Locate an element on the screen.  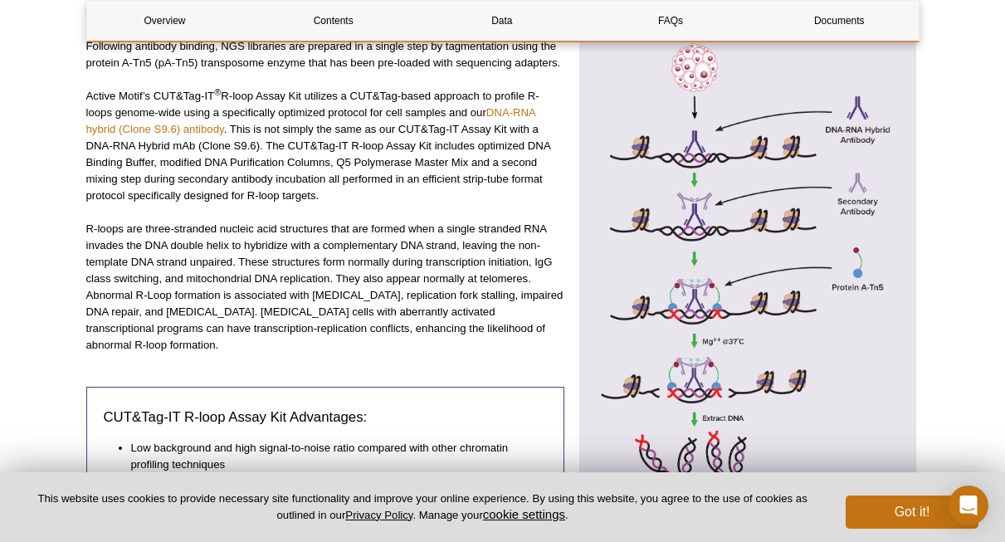
a: Data is located at coordinates (502, 21).